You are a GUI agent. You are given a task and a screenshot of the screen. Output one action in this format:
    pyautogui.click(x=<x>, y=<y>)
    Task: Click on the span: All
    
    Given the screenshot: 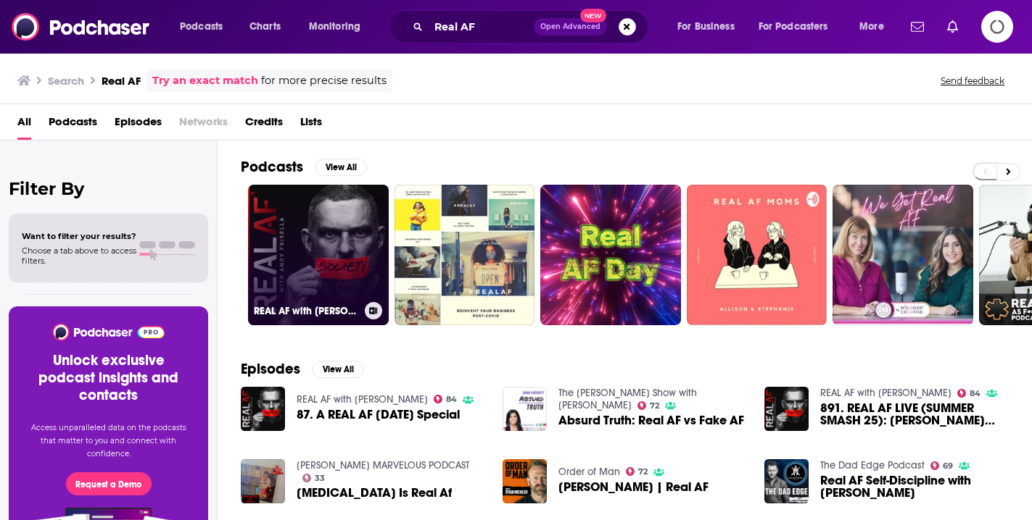 What is the action you would take?
    pyautogui.click(x=24, y=125)
    